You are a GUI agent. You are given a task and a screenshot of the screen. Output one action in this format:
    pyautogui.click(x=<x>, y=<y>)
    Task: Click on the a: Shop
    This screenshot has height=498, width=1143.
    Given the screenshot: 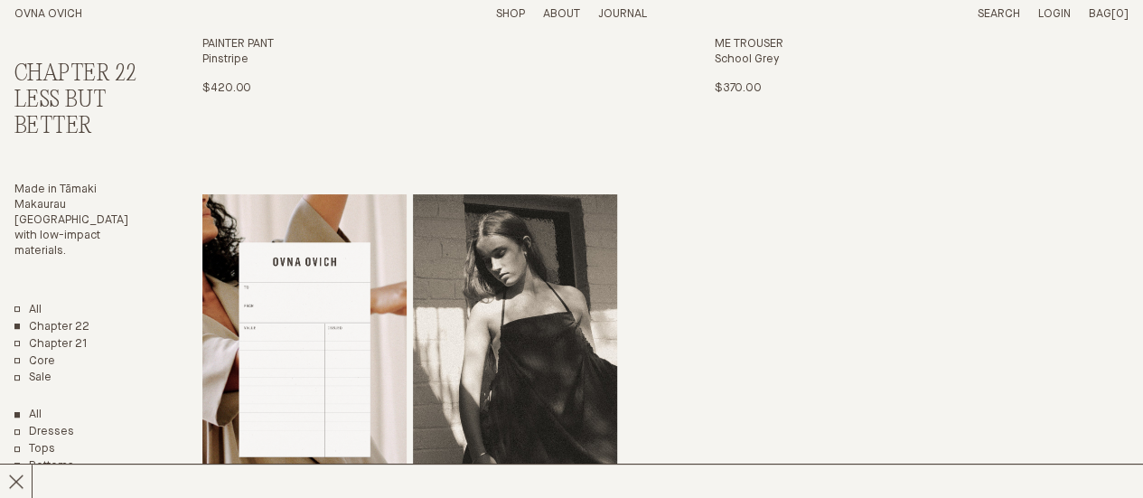 What is the action you would take?
    pyautogui.click(x=511, y=14)
    